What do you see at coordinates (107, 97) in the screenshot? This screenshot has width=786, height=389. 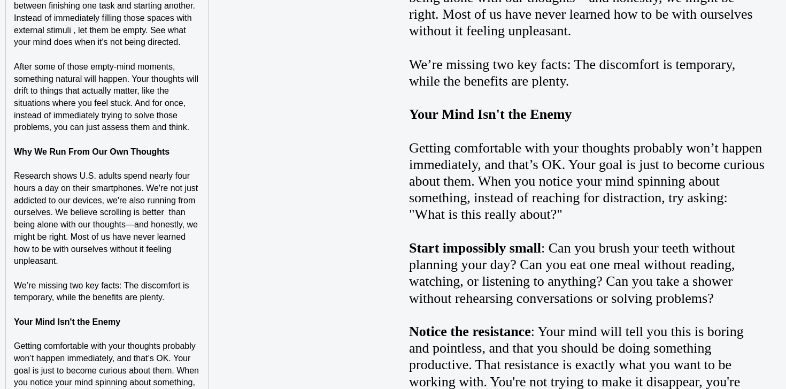 I see `span: After some of those empty-mind moments, something natural will happen. Your thoughts will drift t...` at bounding box center [107, 97].